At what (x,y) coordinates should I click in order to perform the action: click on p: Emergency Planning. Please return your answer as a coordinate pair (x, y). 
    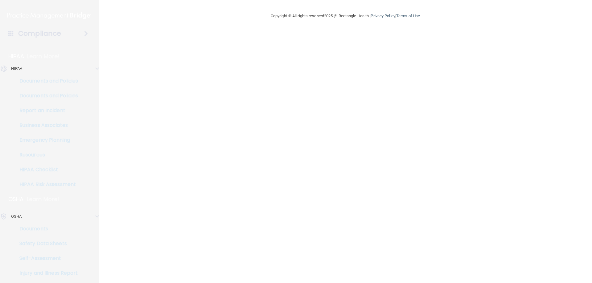
    Looking at the image, I should click on (46, 140).